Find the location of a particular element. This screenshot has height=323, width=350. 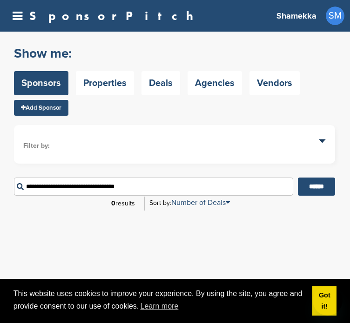

a: Vendors is located at coordinates (274, 83).